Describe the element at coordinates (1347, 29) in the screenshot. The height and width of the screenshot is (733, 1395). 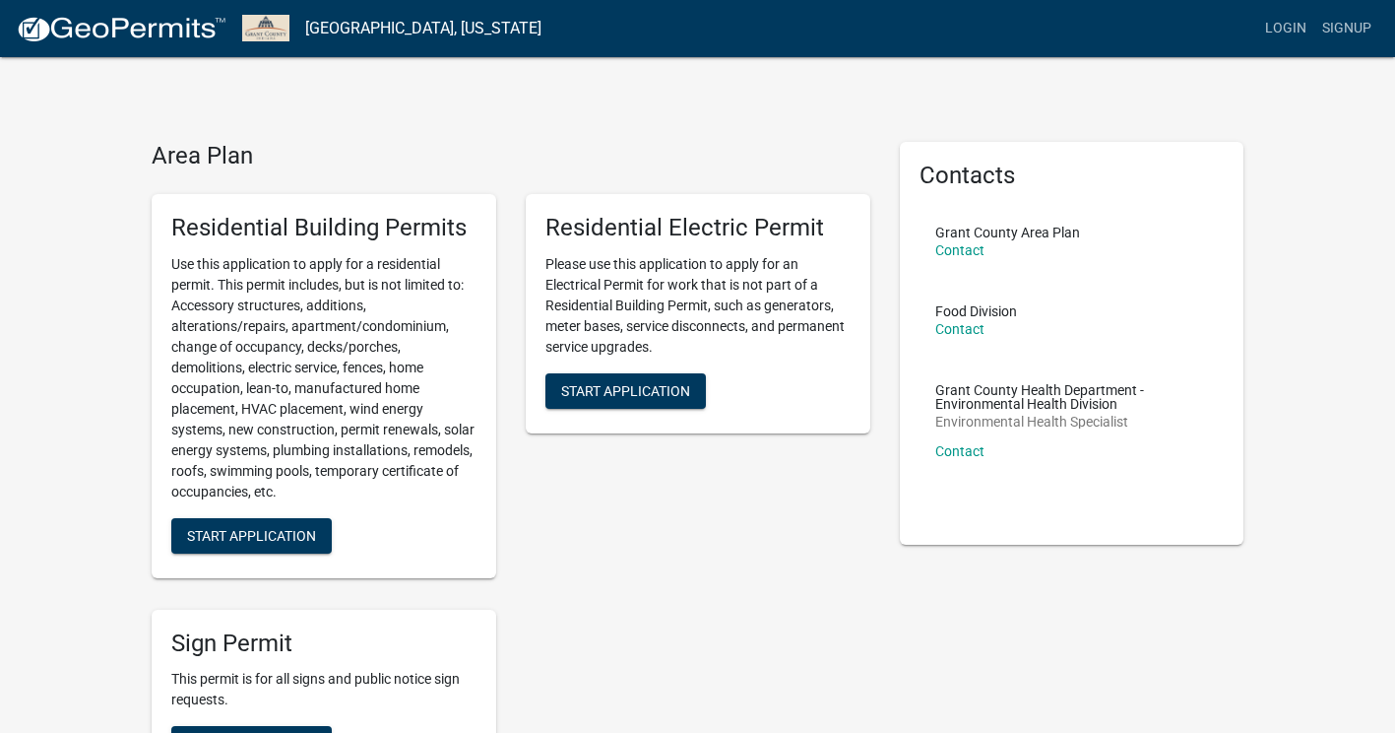
I see `a: Signup` at that location.